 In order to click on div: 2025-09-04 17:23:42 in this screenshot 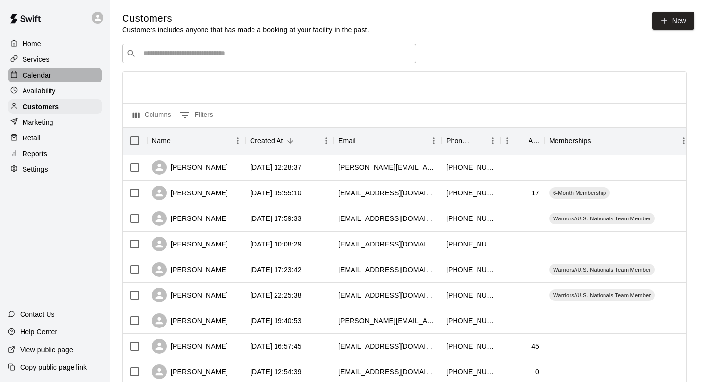, I will do `click(276, 269)`.